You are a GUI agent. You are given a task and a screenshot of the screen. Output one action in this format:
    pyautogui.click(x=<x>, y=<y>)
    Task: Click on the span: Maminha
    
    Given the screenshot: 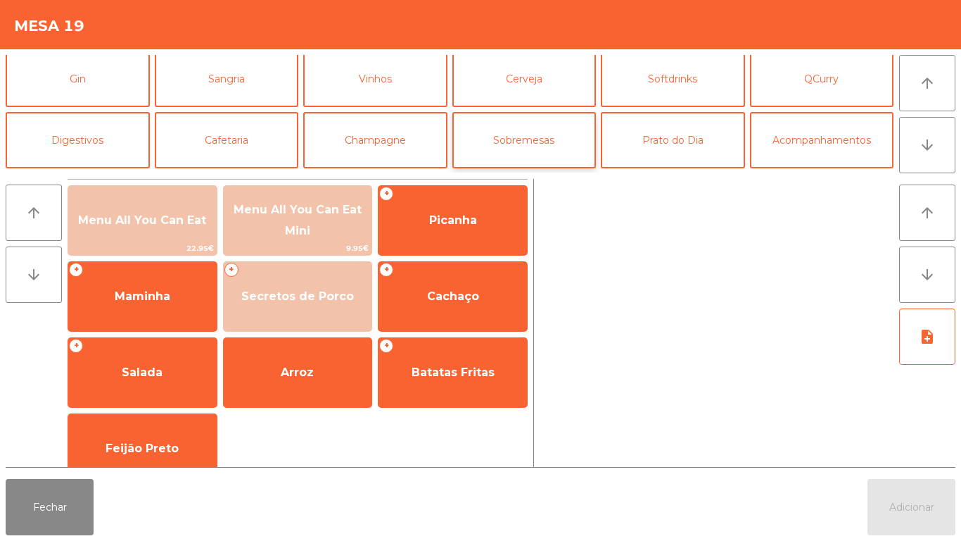 What is the action you would take?
    pyautogui.click(x=142, y=296)
    